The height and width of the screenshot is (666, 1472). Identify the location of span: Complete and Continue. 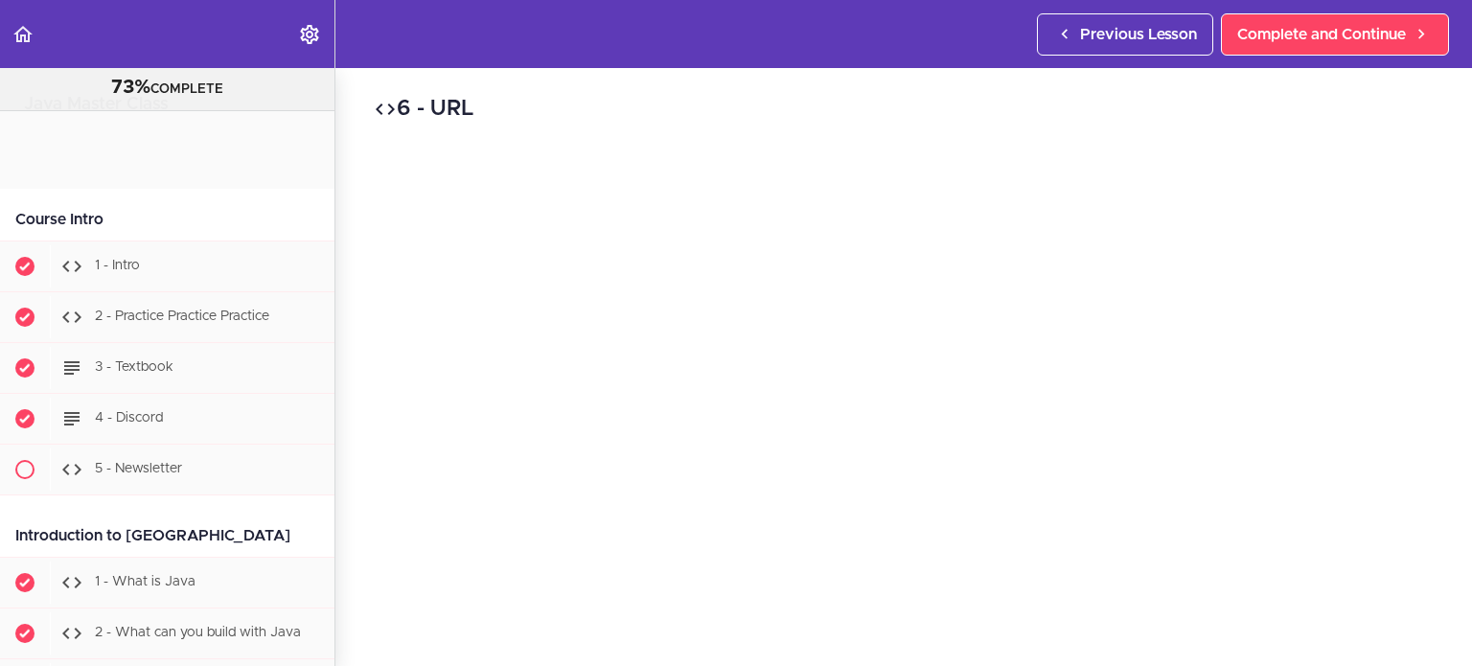
(1322, 35).